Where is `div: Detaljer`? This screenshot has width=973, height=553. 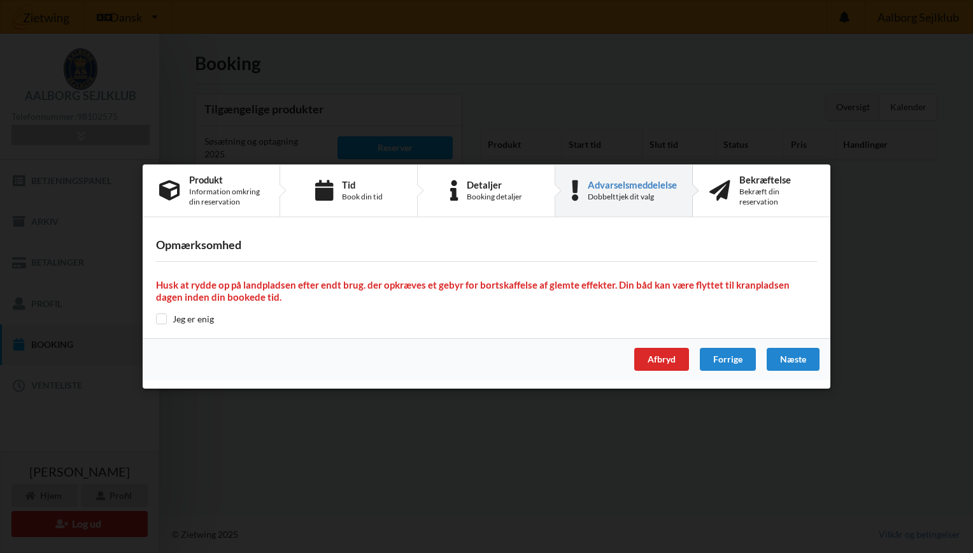 div: Detaljer is located at coordinates (494, 185).